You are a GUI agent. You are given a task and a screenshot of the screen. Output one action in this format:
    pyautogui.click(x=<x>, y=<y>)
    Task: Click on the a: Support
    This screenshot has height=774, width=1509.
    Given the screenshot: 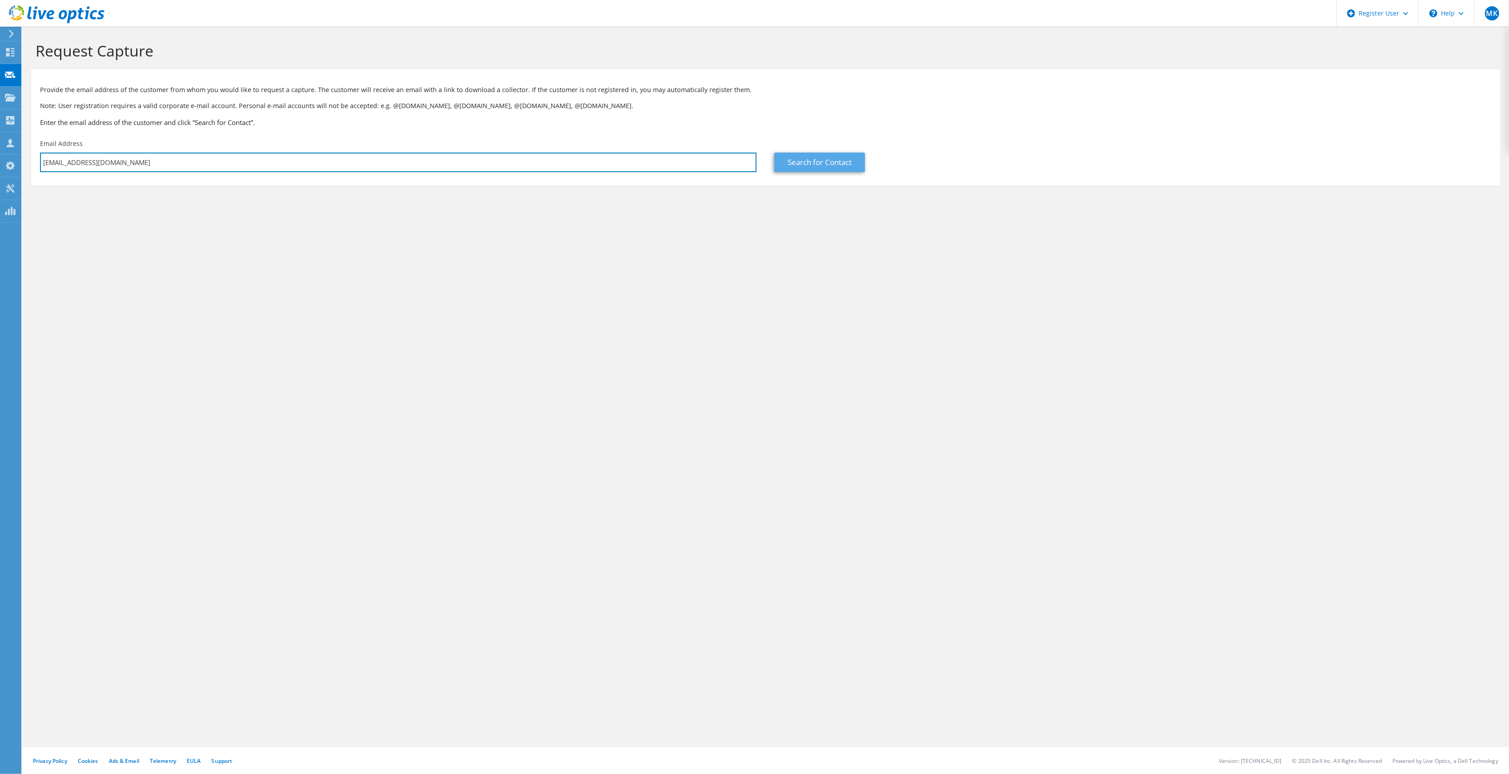 What is the action you would take?
    pyautogui.click(x=221, y=760)
    